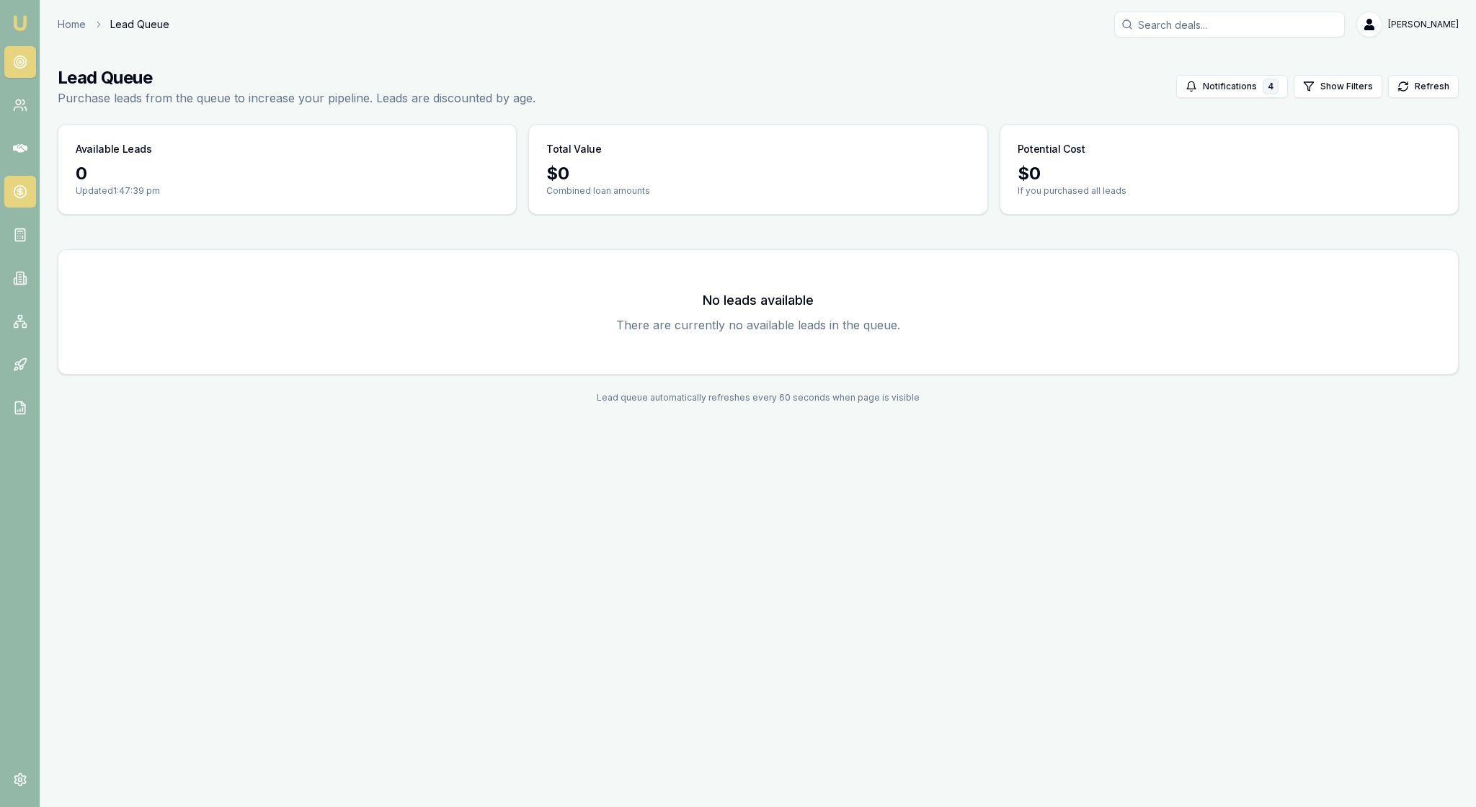 The height and width of the screenshot is (807, 1476). Describe the element at coordinates (140, 25) in the screenshot. I see `span: Lead Queue` at that location.